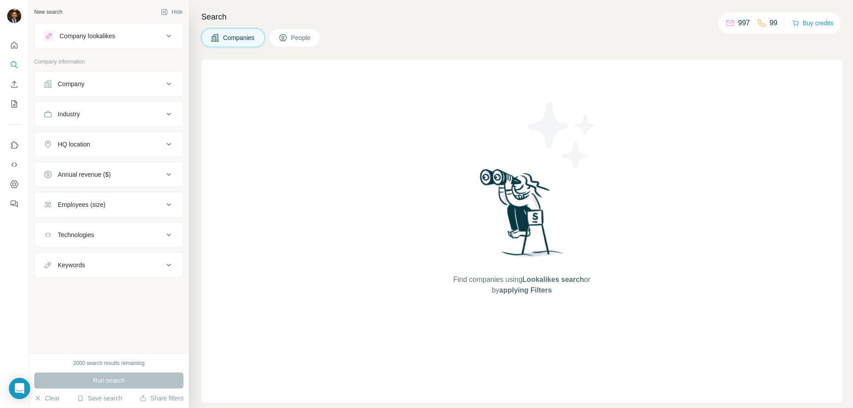 The width and height of the screenshot is (853, 408). I want to click on button: Quick start, so click(14, 45).